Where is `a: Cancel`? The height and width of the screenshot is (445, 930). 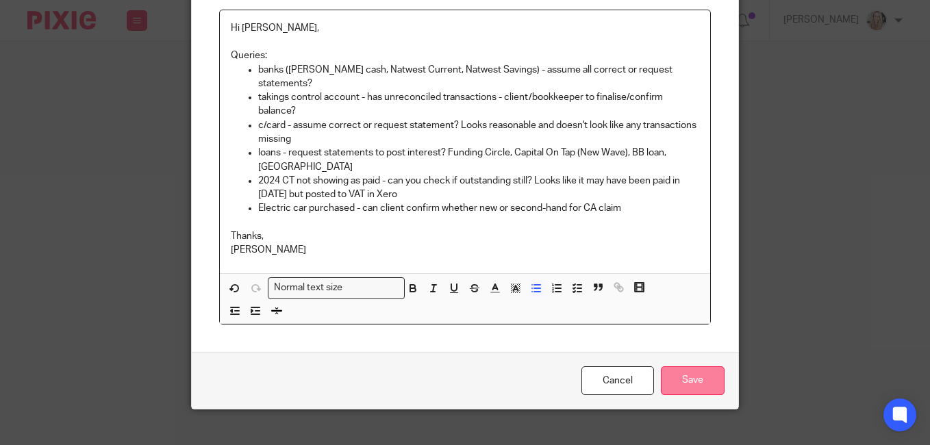 a: Cancel is located at coordinates (618, 381).